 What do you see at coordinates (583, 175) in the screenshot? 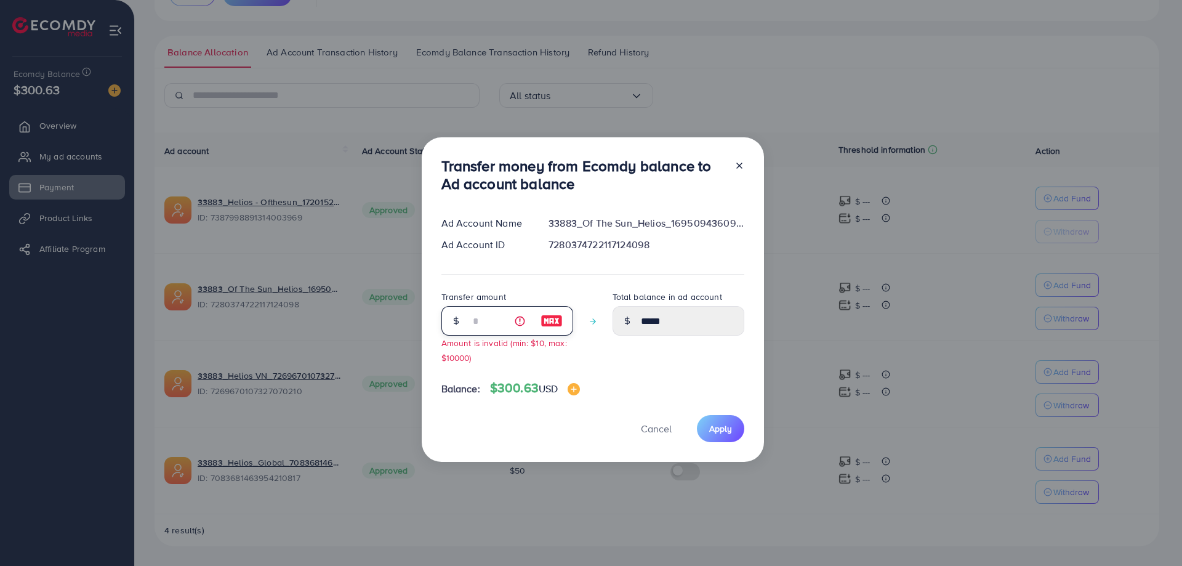
I see `h3: Transfer money from Ecomdy balance to Ad account balance` at bounding box center [583, 175].